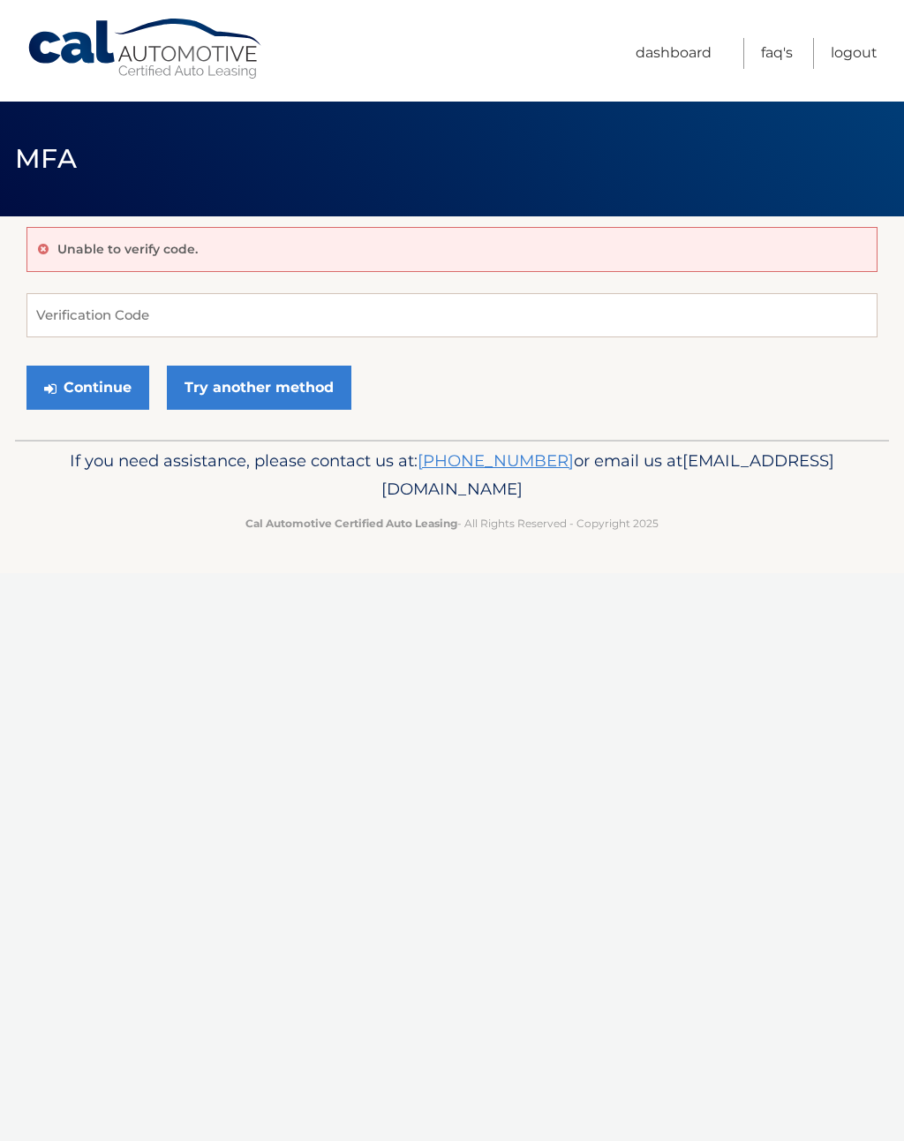 The image size is (904, 1141). What do you see at coordinates (351, 523) in the screenshot?
I see `strong: Cal Automotive Certified Auto Leasing` at bounding box center [351, 523].